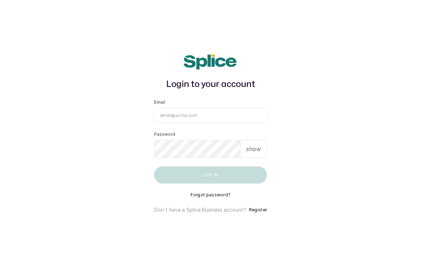  I want to click on button: Log in, so click(210, 175).